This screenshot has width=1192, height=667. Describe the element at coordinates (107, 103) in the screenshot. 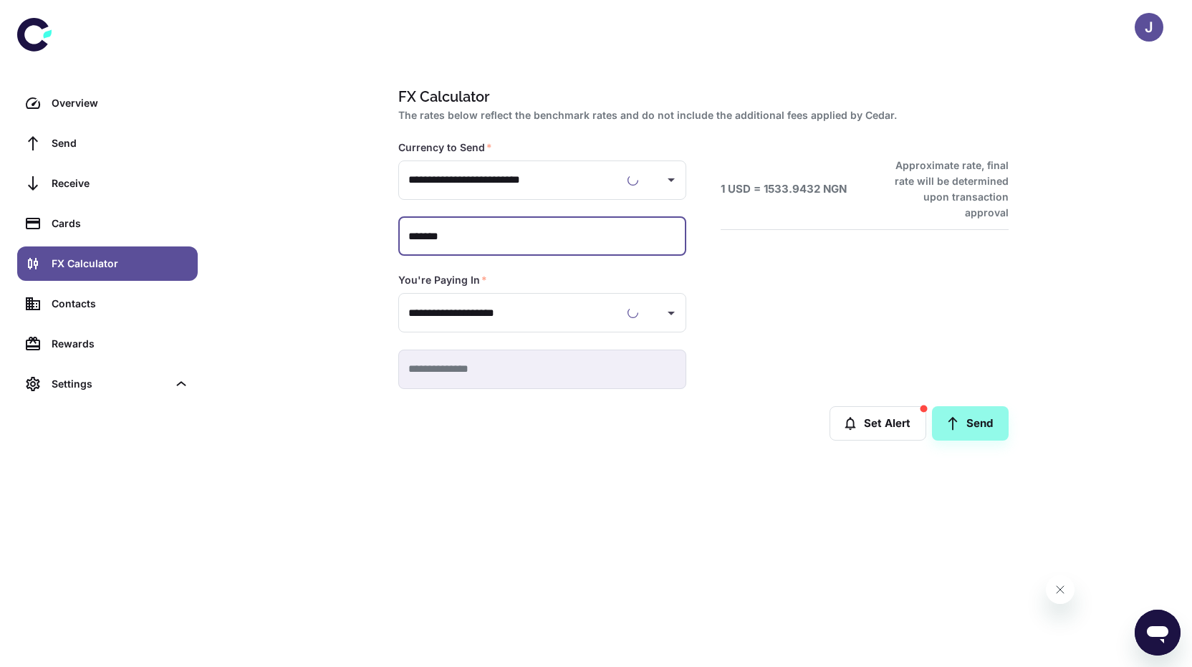

I see `a: Overview` at that location.